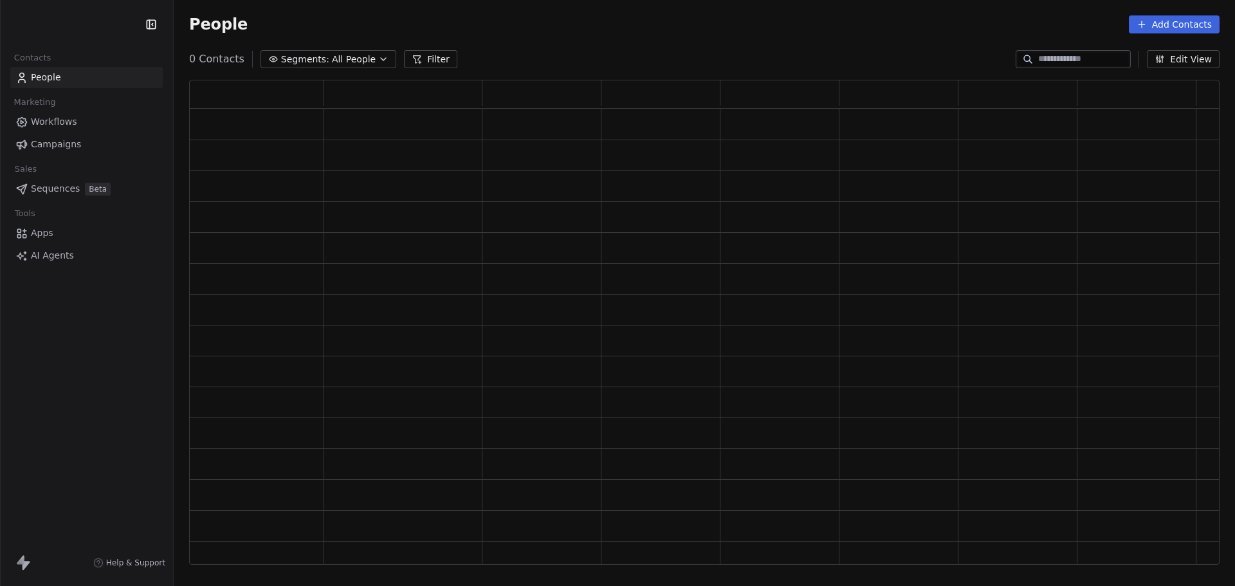 This screenshot has height=586, width=1235. Describe the element at coordinates (32, 58) in the screenshot. I see `span: Contacts` at that location.